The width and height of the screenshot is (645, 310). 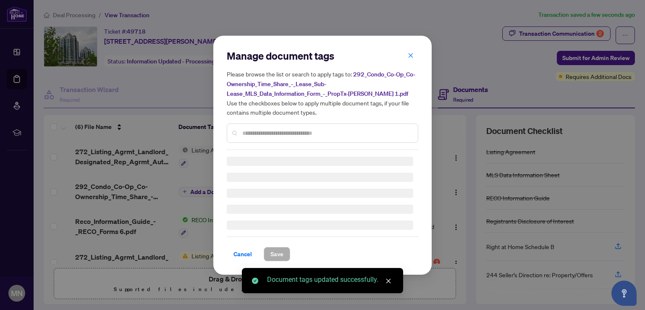 I want to click on span: Cancel, so click(x=243, y=254).